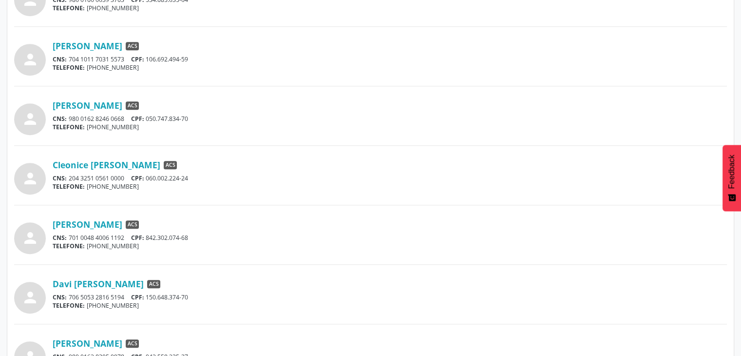 The height and width of the screenshot is (356, 741). Describe the element at coordinates (732, 171) in the screenshot. I see `span: Feedback` at that location.